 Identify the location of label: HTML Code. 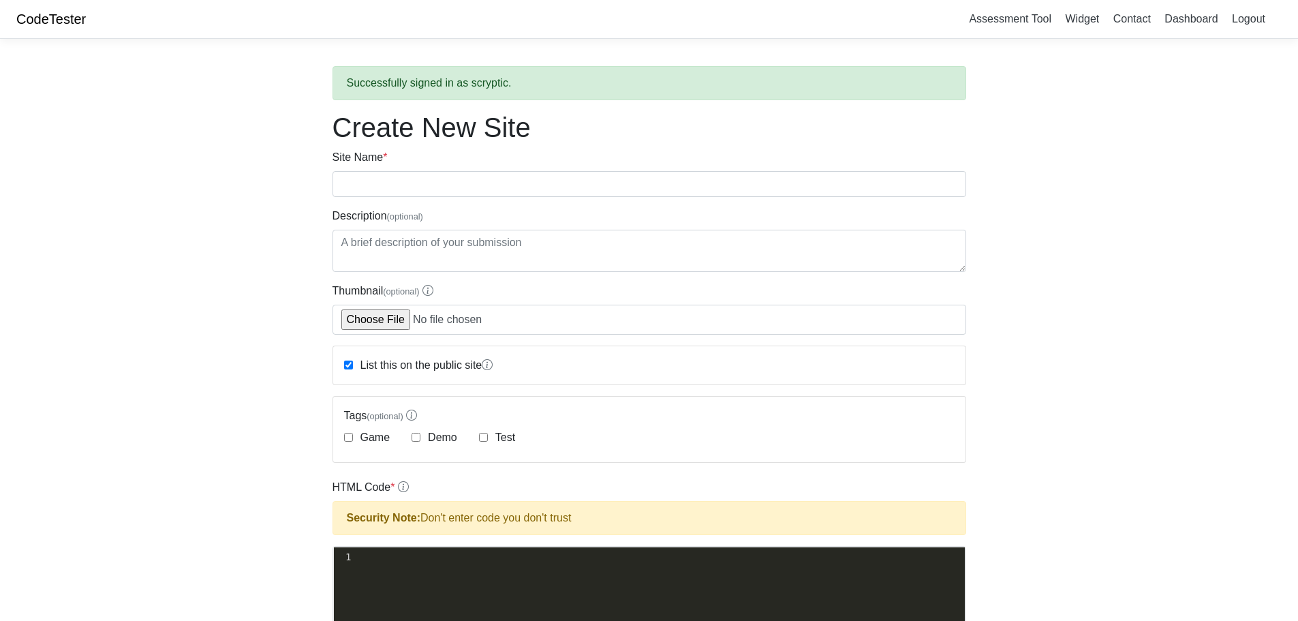
(371, 487).